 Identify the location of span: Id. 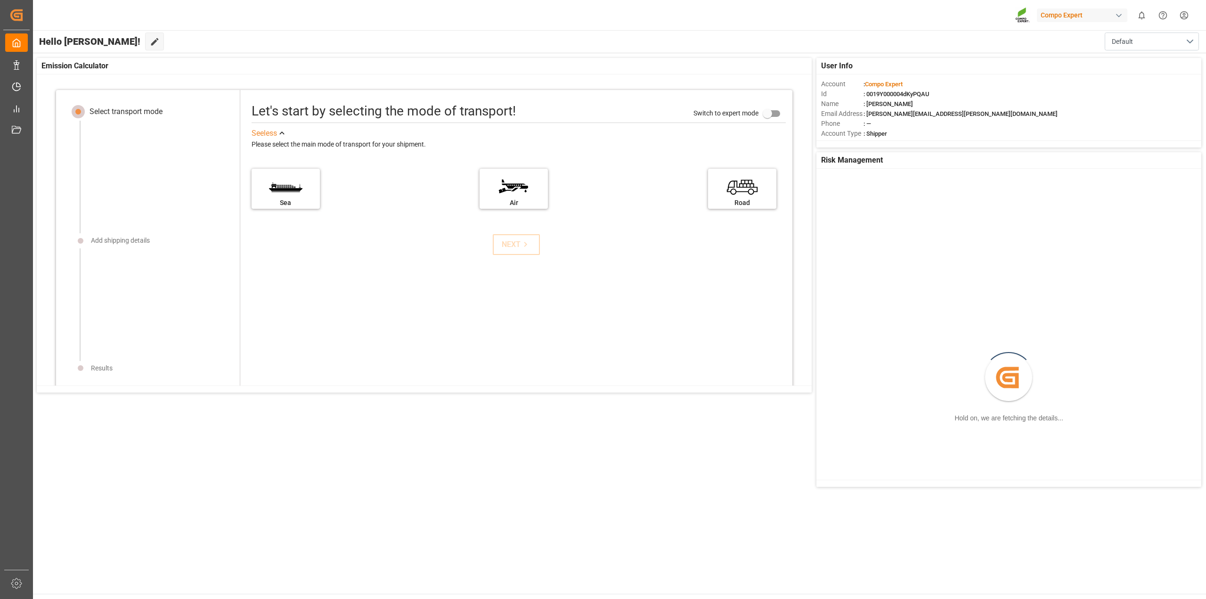
(842, 94).